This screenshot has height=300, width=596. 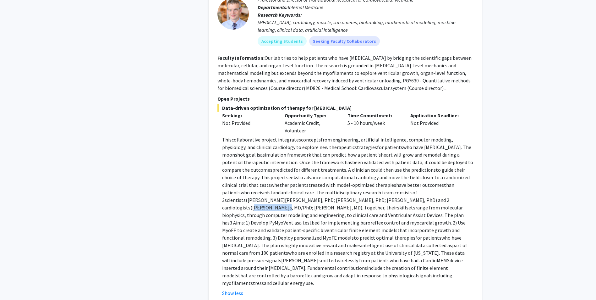 I want to click on span: ic, so click(x=241, y=215).